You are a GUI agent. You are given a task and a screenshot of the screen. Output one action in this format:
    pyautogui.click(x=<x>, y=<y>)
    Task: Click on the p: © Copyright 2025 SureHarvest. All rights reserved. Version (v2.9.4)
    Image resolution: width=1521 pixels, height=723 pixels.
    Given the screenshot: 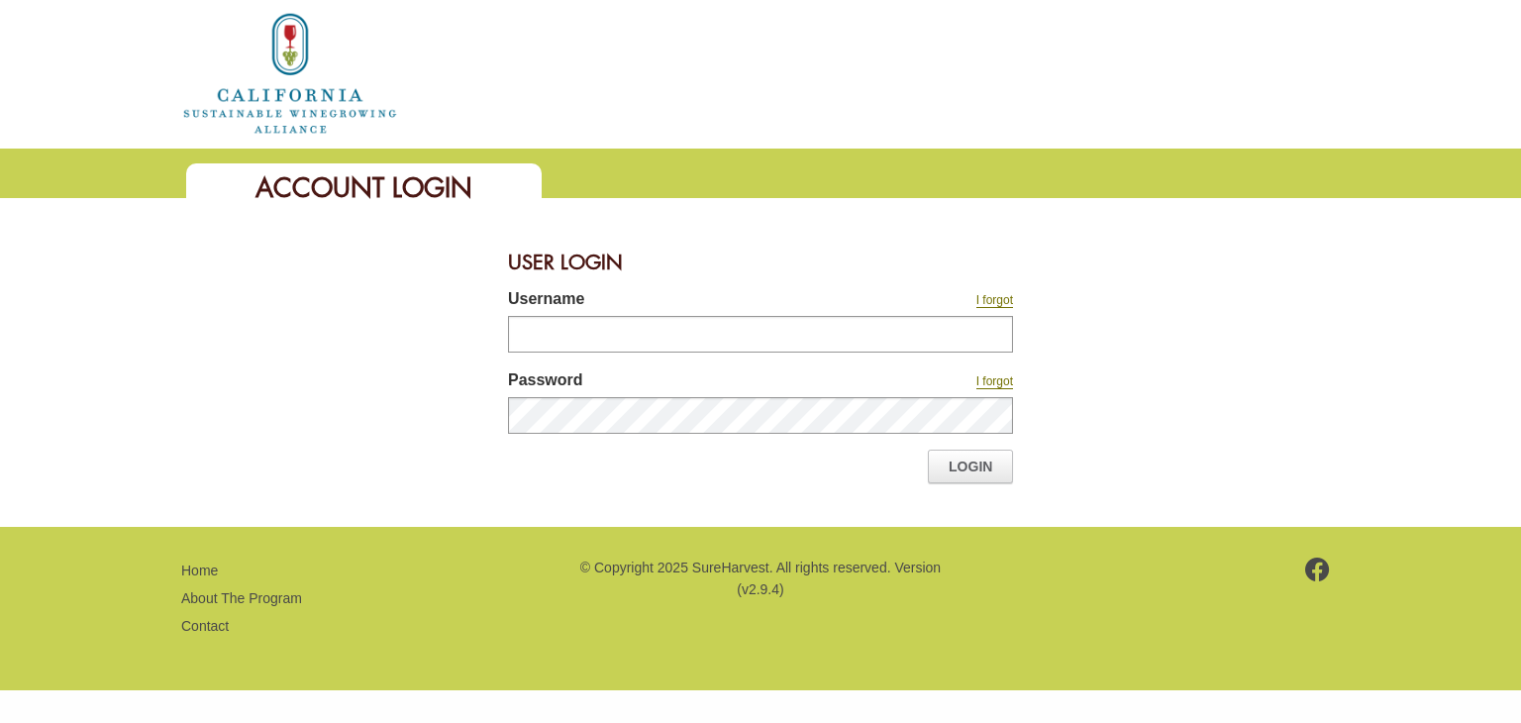 What is the action you would take?
    pyautogui.click(x=761, y=578)
    